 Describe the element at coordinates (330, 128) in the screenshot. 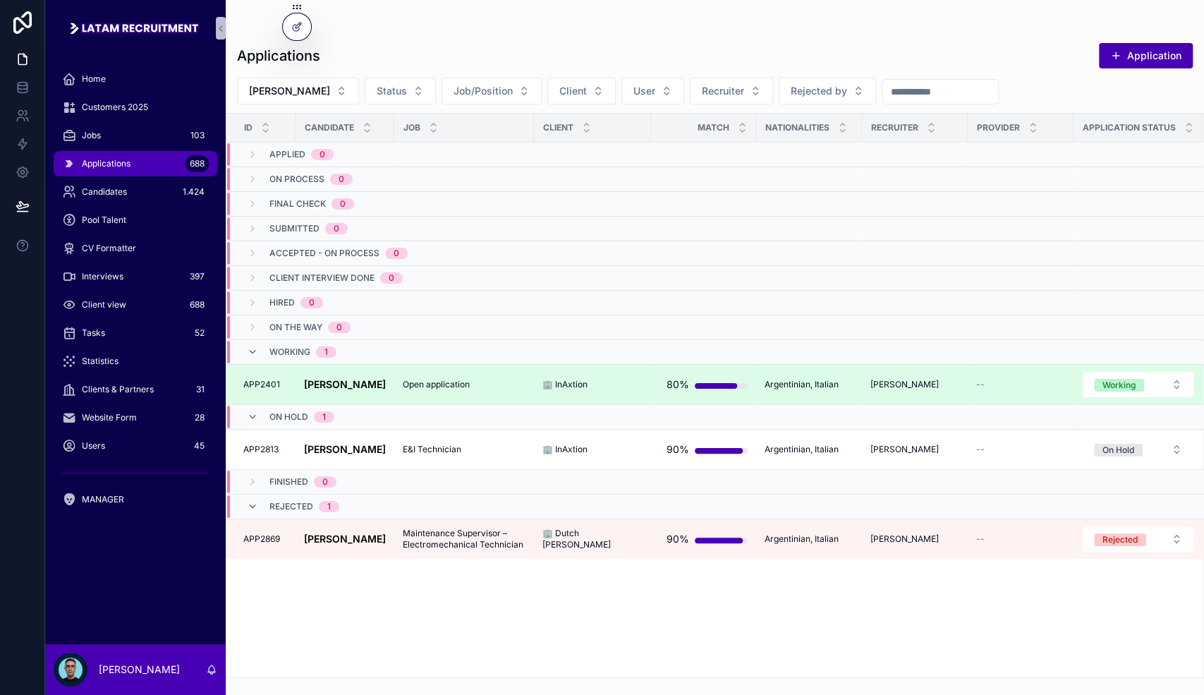

I see `span: Candidate` at that location.